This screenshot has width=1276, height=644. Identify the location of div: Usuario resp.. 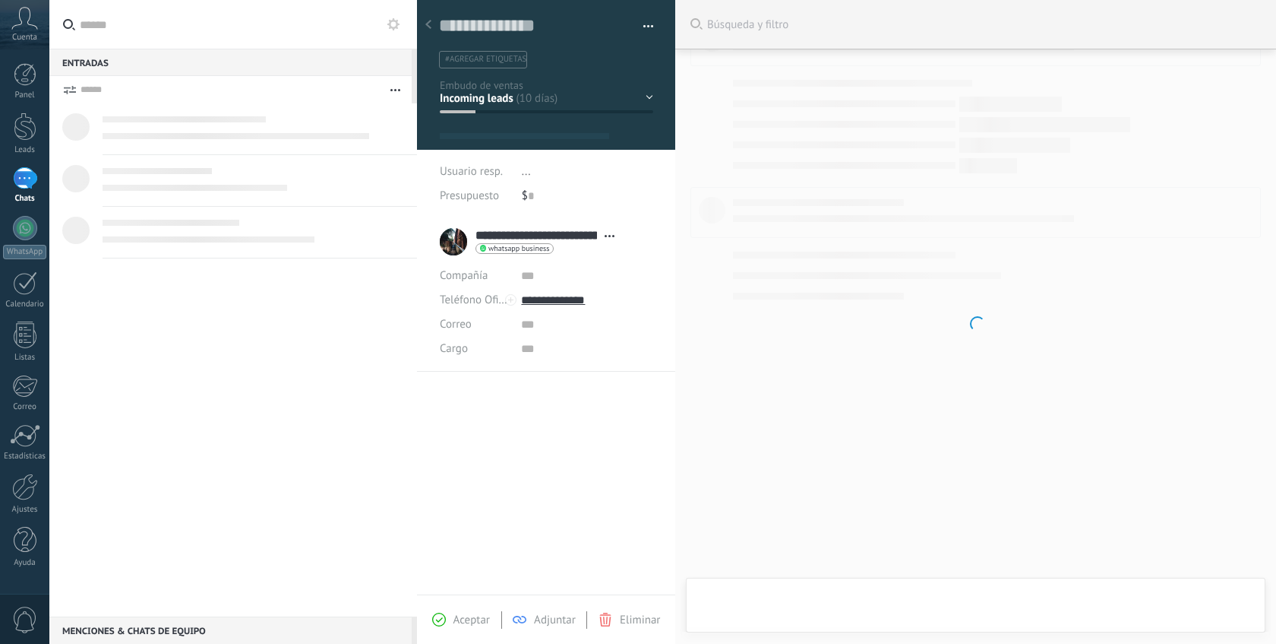
(475, 172).